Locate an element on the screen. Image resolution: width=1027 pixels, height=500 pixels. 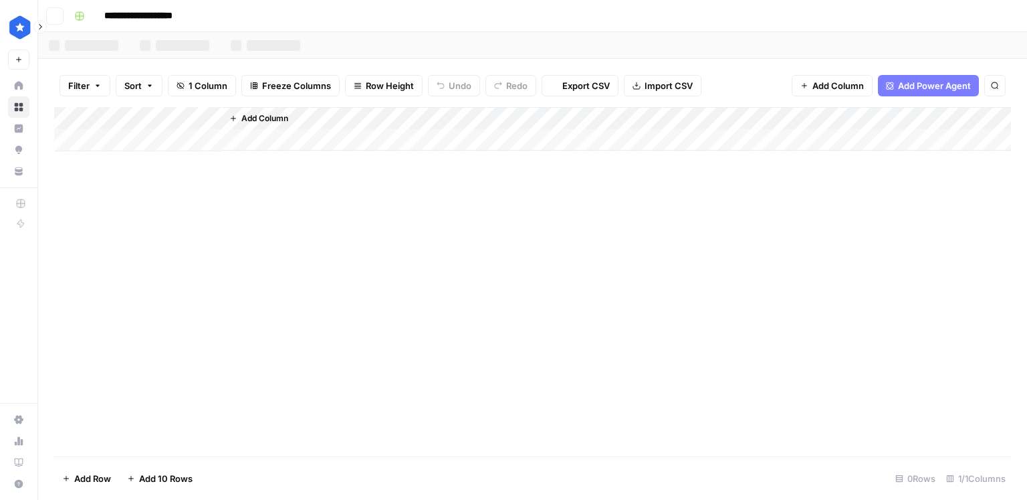
span: Freeze Columns is located at coordinates (296, 86).